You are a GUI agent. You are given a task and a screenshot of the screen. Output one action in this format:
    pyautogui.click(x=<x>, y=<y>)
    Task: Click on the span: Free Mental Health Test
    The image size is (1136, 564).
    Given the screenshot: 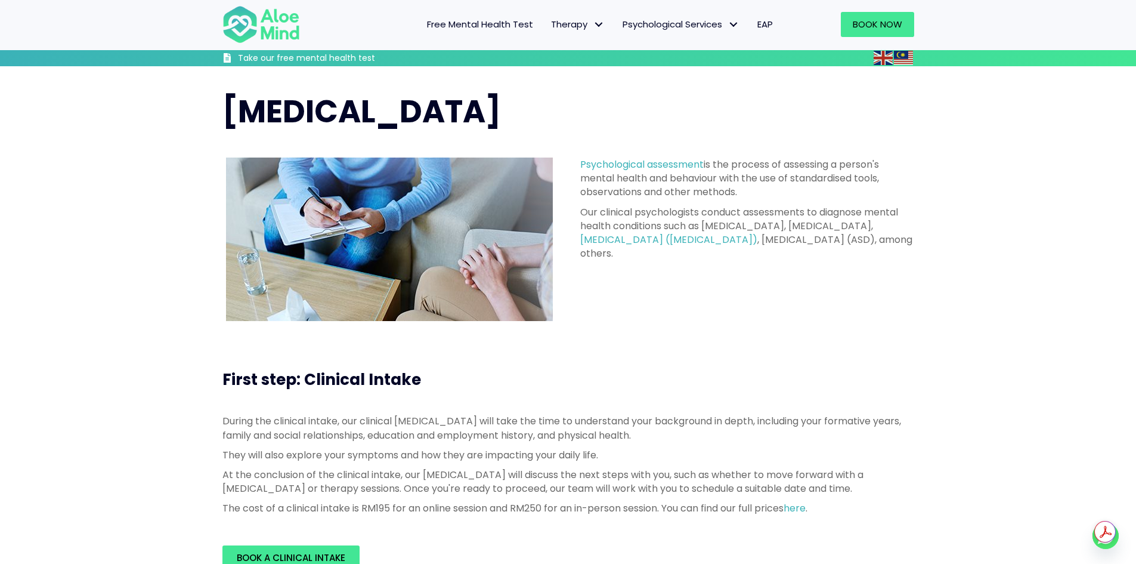 What is the action you would take?
    pyautogui.click(x=480, y=24)
    